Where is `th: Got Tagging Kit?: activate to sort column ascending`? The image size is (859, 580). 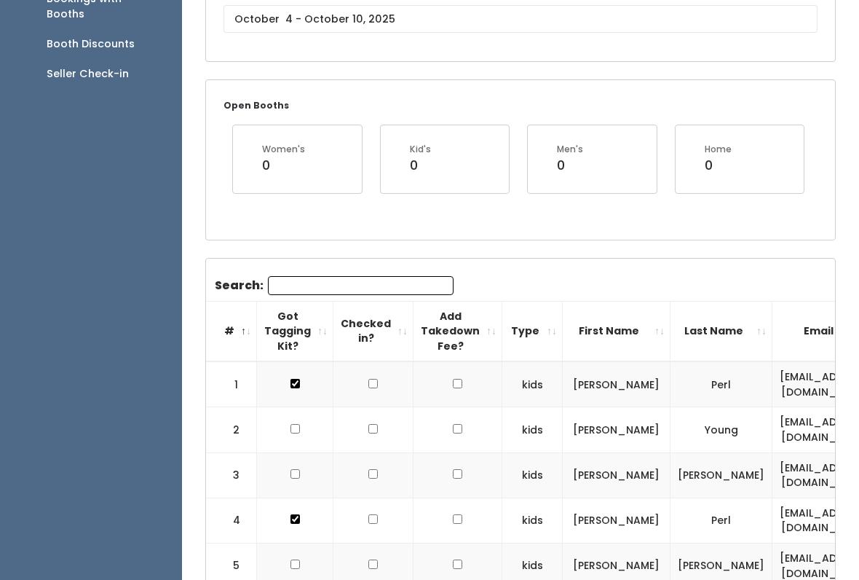
th: Got Tagging Kit?: activate to sort column ascending is located at coordinates (295, 331).